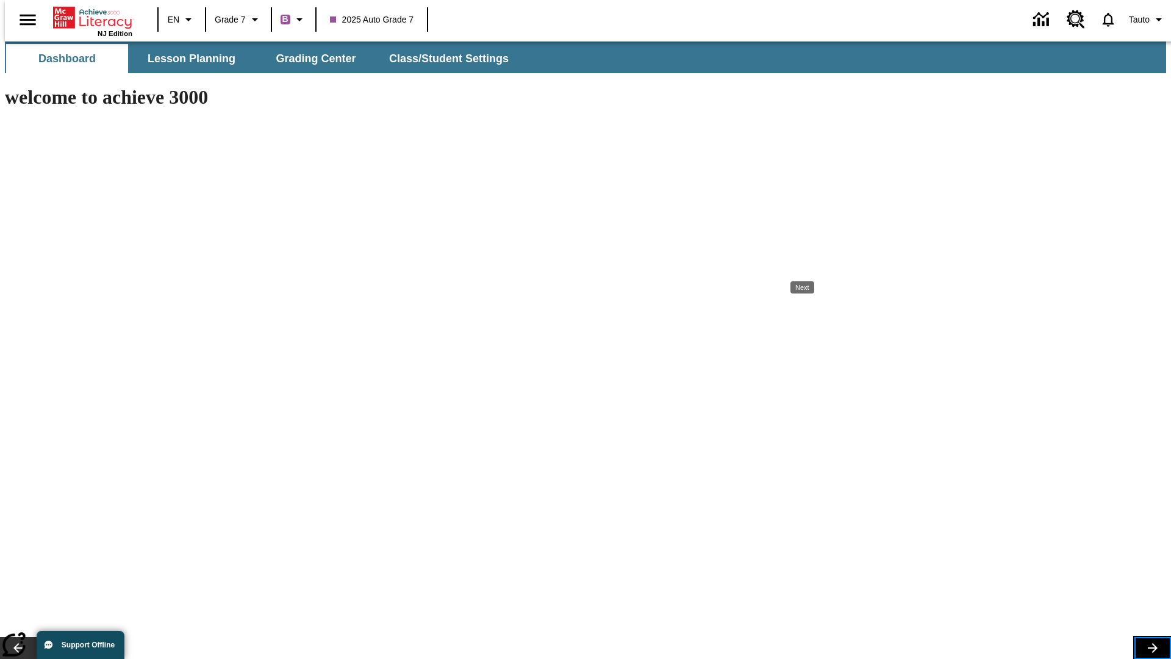 The width and height of the screenshot is (1171, 659). I want to click on button: Profile/Settings, so click(1147, 20).